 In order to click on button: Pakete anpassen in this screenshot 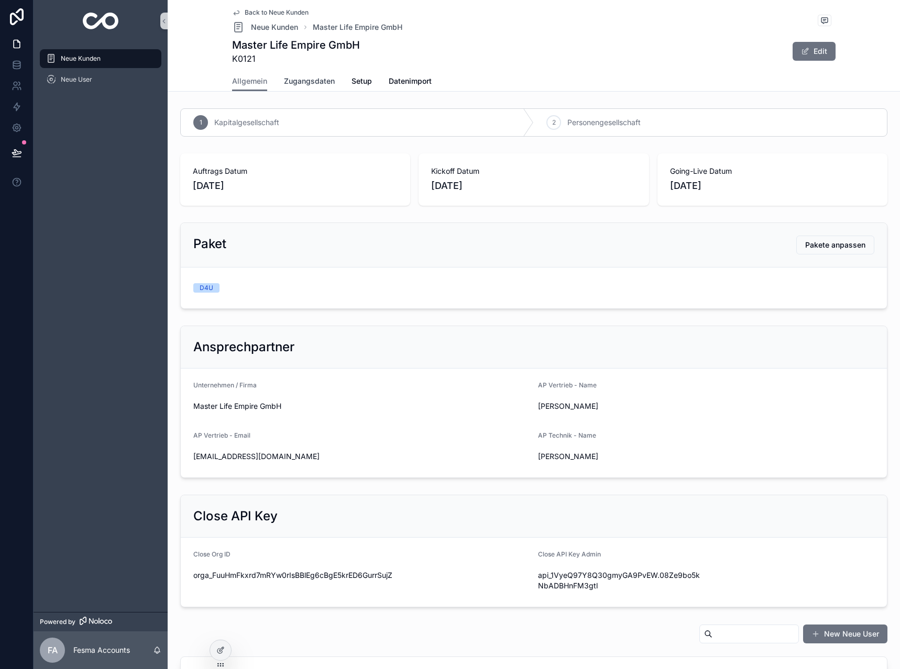, I will do `click(835, 245)`.